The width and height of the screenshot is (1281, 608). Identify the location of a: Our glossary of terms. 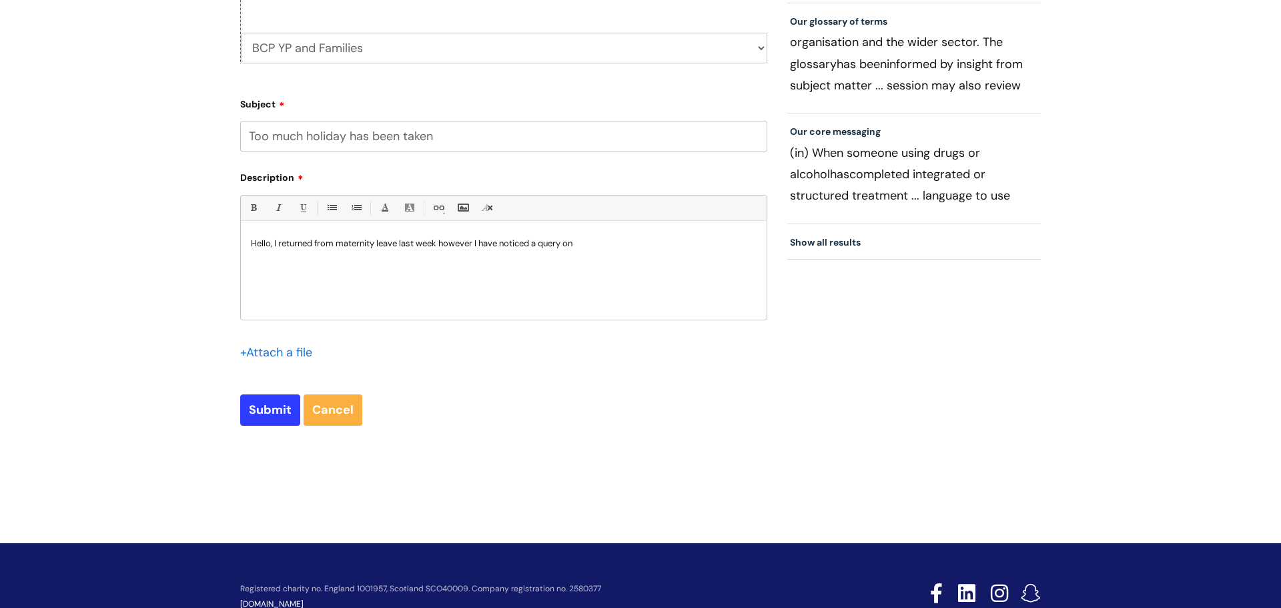
(839, 21).